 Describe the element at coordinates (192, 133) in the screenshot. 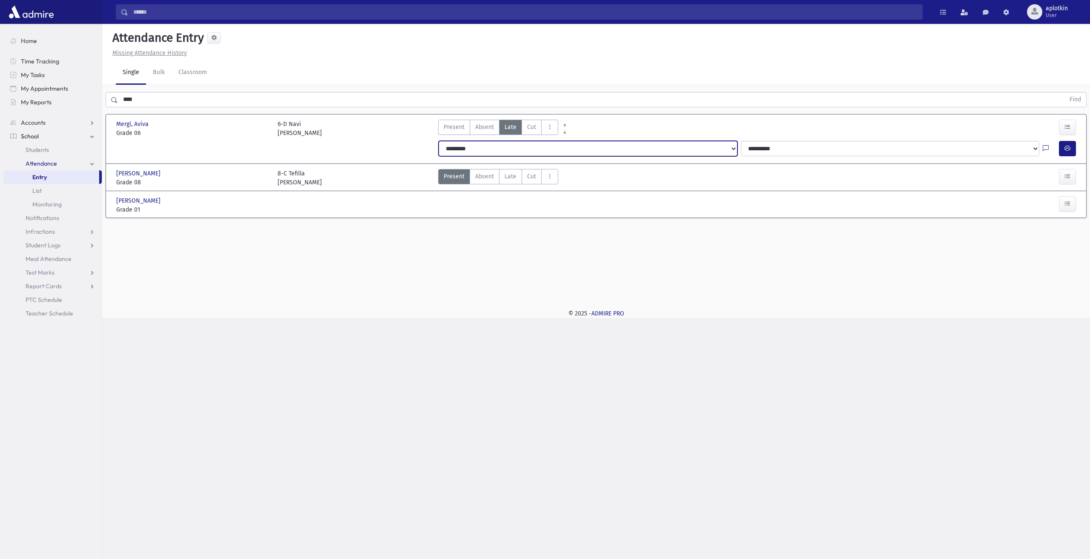

I see `span: Grade 06` at that location.